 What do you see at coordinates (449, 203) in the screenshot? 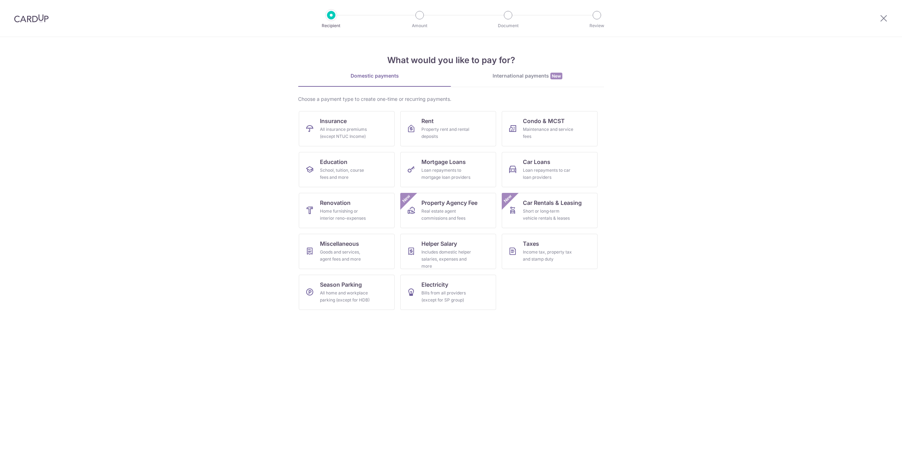
I see `span: Property Agency Fee` at bounding box center [449, 203].